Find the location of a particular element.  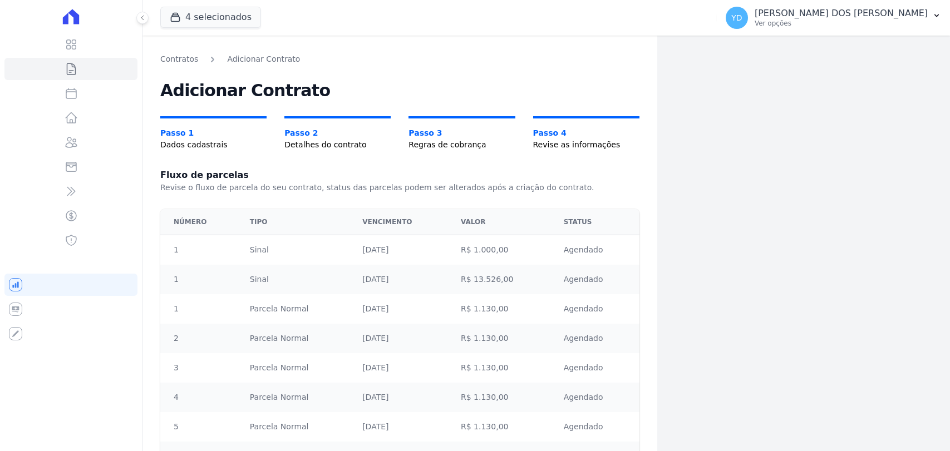

button: 4 selecionados is located at coordinates (210, 17).